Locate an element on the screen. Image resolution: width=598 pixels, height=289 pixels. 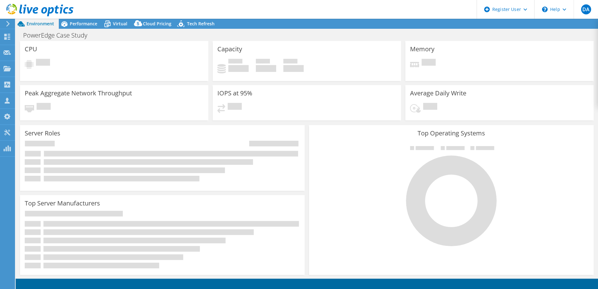
h1: PowerEdge Case Study is located at coordinates (58, 35).